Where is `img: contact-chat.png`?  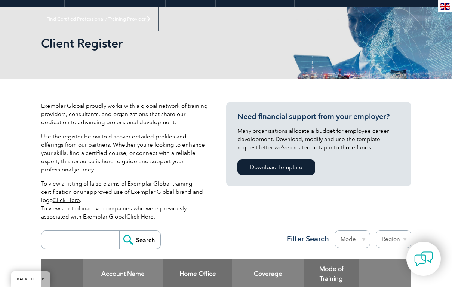 img: contact-chat.png is located at coordinates (424, 259).